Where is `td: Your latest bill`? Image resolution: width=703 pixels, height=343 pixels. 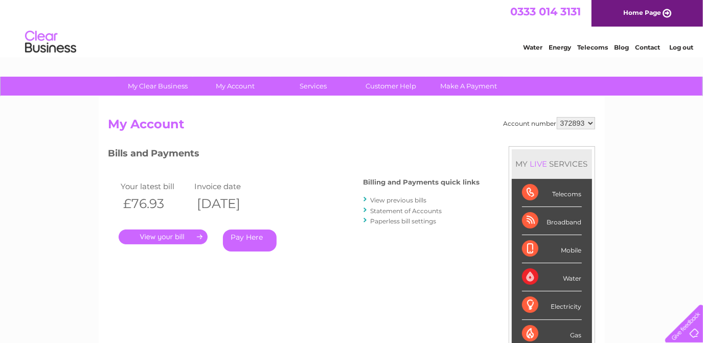
td: Your latest bill is located at coordinates (155, 186).